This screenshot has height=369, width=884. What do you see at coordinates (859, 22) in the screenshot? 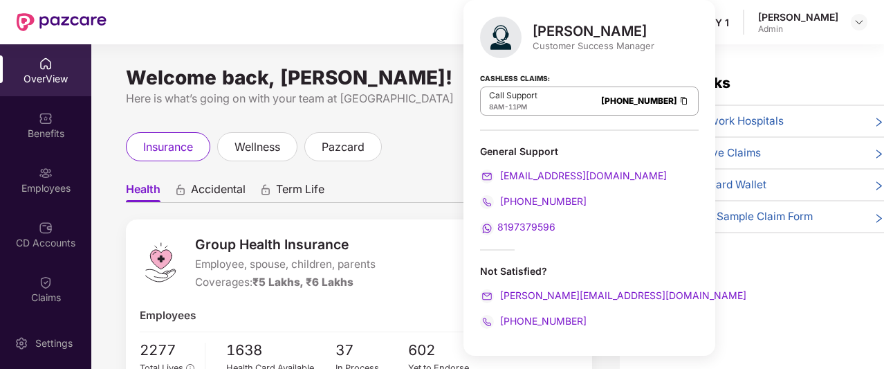
I see `img: svg+xml;base64,PHN2ZyBpZD0iRHJvcGRvd24tMzJ4MzIiIHhtbG5zPSJodHRwOi8vd3d3LnczLm9yZy8yMDAwL3N2ZyIgd2...` at bounding box center [859, 22].